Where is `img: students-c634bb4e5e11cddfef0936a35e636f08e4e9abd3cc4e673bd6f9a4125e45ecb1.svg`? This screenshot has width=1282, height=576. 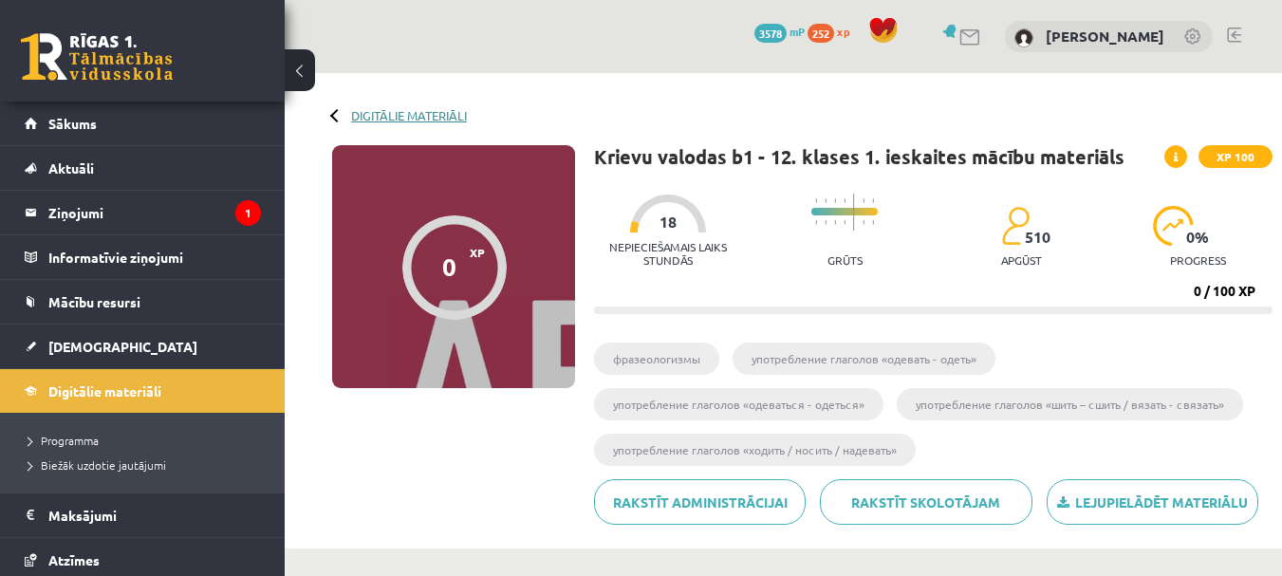
img: students-c634bb4e5e11cddfef0936a35e636f08e4e9abd3cc4e673bd6f9a4125e45ecb1.svg is located at coordinates (1015, 226).